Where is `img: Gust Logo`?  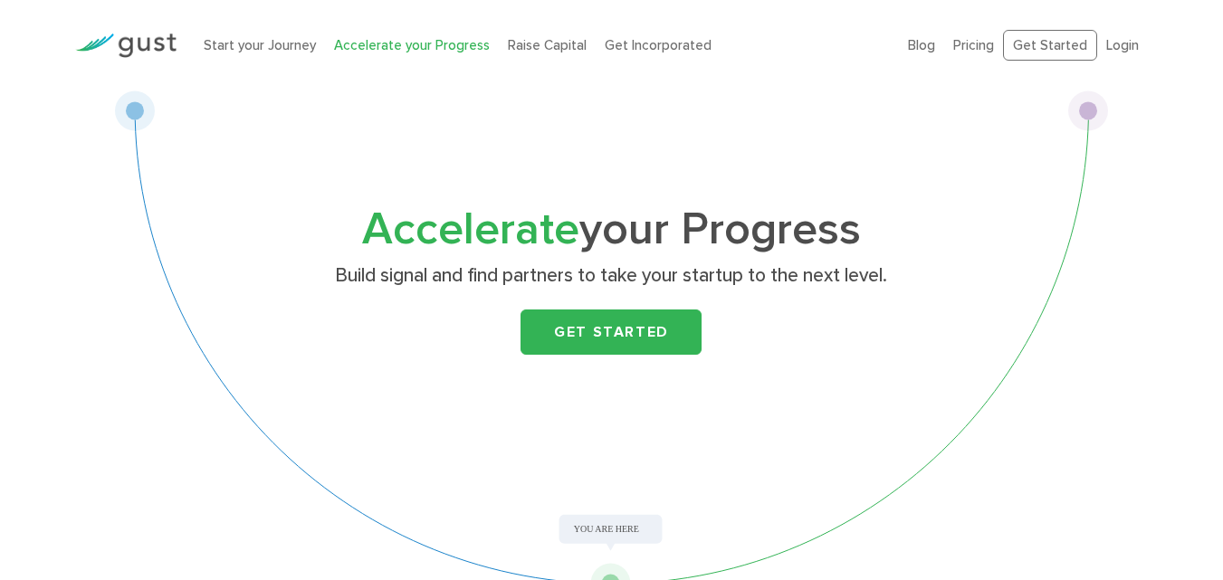
img: Gust Logo is located at coordinates (126, 45).